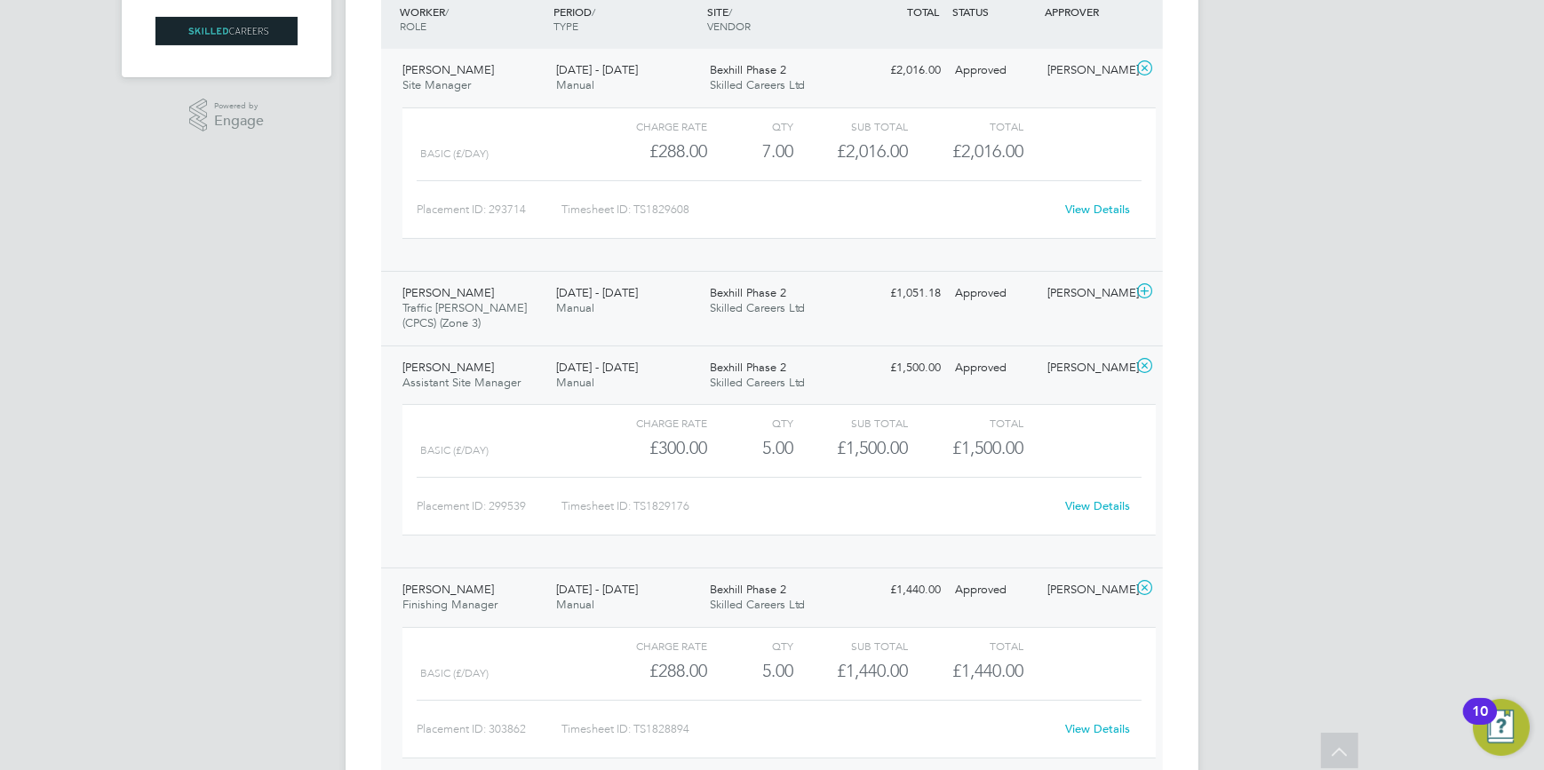 The image size is (1544, 770). Describe the element at coordinates (808, 729) in the screenshot. I see `div: Timesheet ID: TS1828894` at that location.